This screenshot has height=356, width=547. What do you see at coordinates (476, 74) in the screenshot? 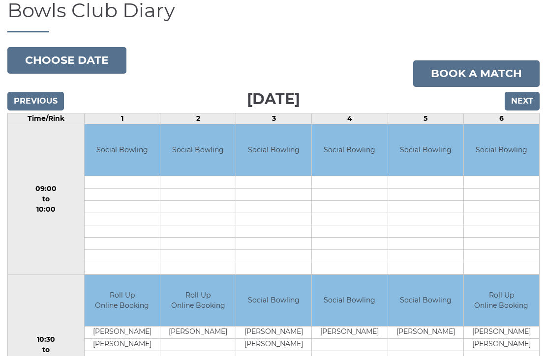
I see `a: Book a match` at bounding box center [476, 74].